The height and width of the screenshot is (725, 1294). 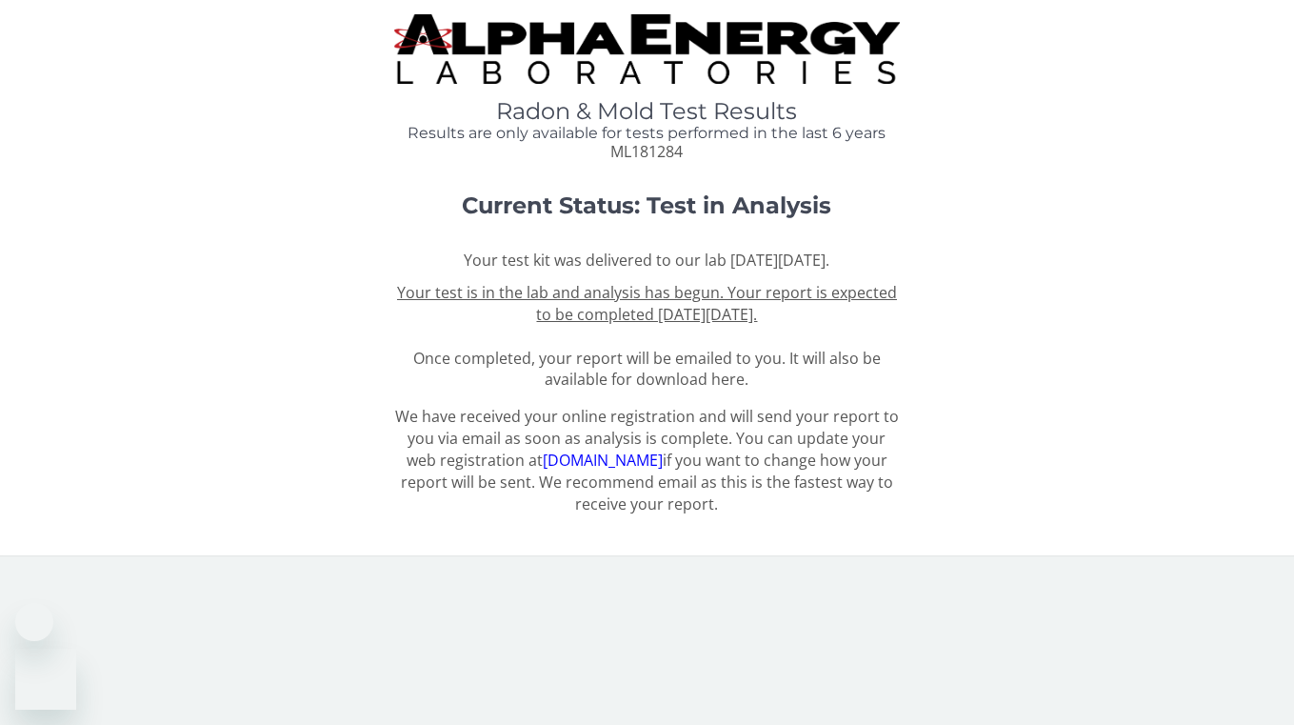 I want to click on h4: Results are only available for tests performed in the last 6 years, so click(x=648, y=133).